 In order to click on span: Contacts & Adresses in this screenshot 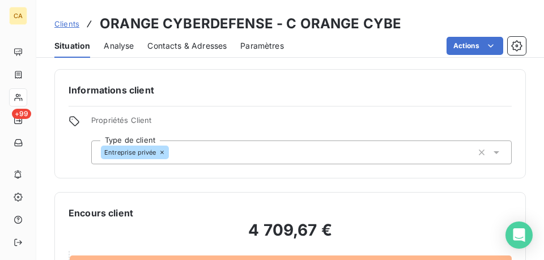, I will do `click(187, 46)`.